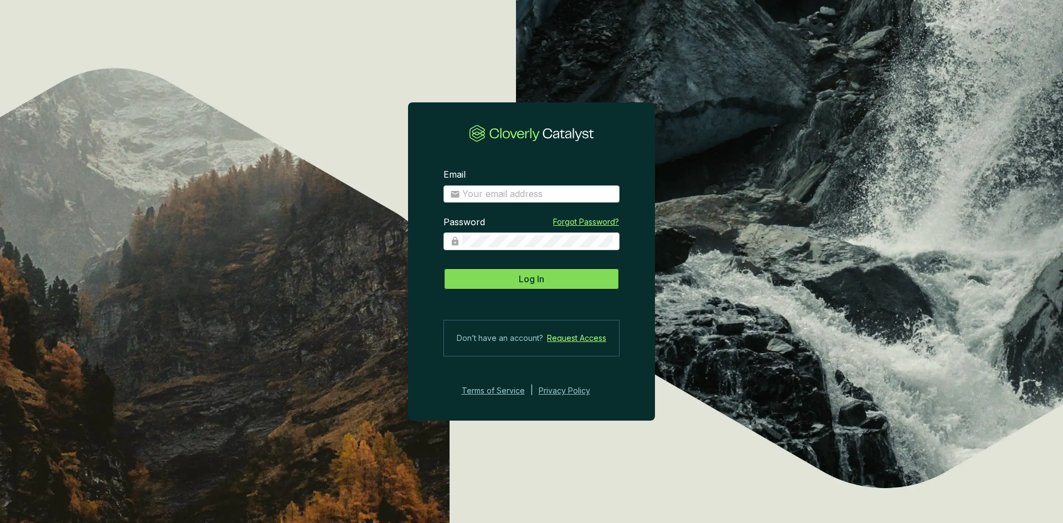 The height and width of the screenshot is (523, 1063). Describe the element at coordinates (500, 338) in the screenshot. I see `span: Don’t have an account?` at that location.